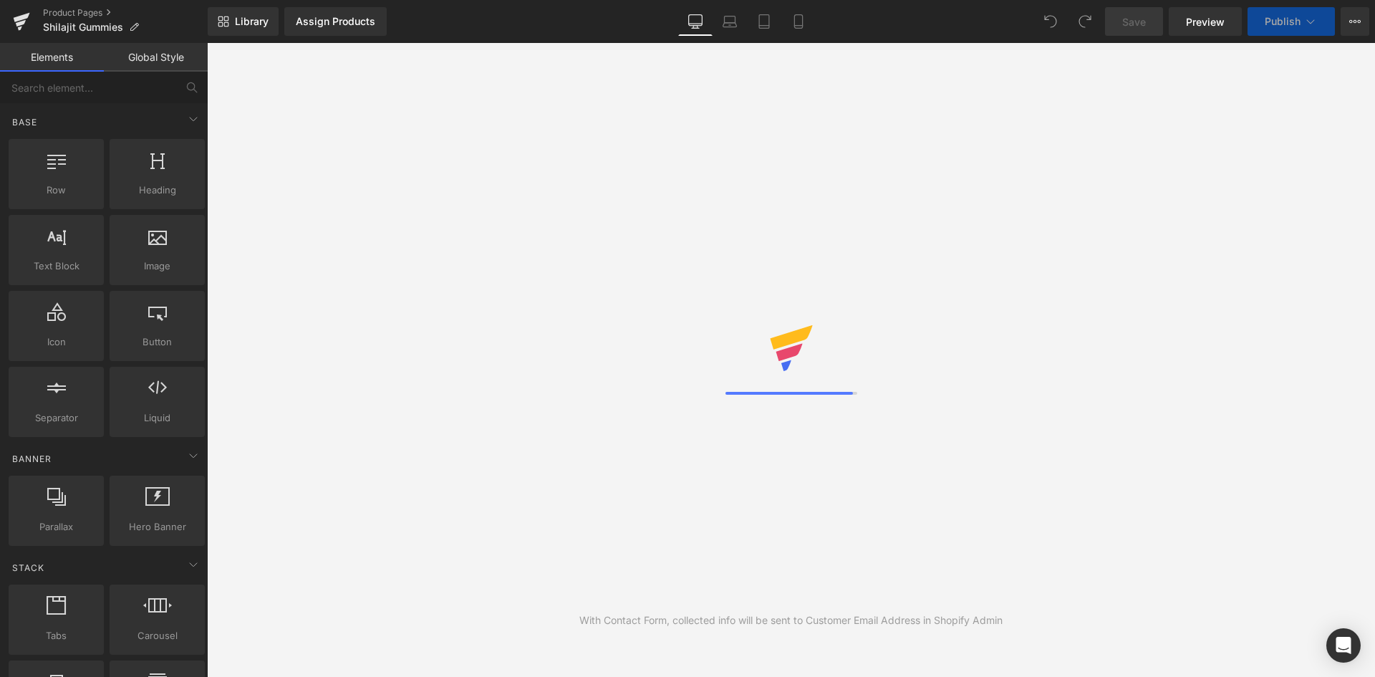  What do you see at coordinates (1133, 21) in the screenshot?
I see `span: Save` at bounding box center [1133, 21].